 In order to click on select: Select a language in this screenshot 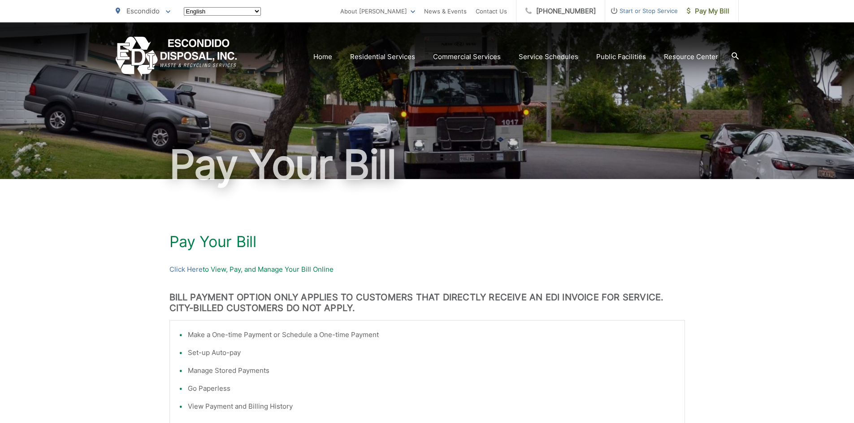, I will do `click(222, 11)`.